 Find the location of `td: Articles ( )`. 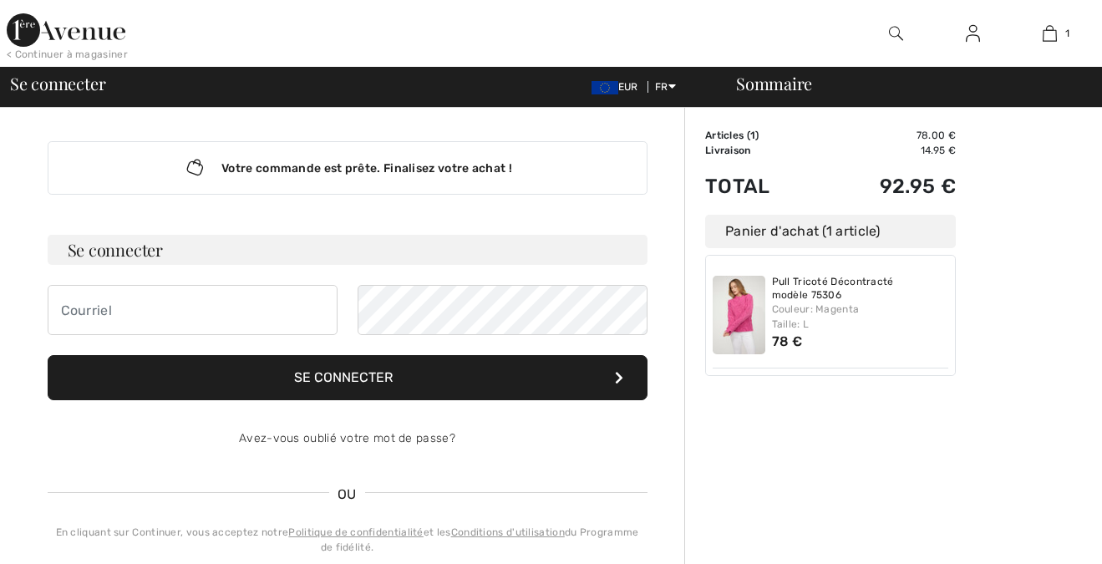

td: Articles ( ) is located at coordinates (763, 135).